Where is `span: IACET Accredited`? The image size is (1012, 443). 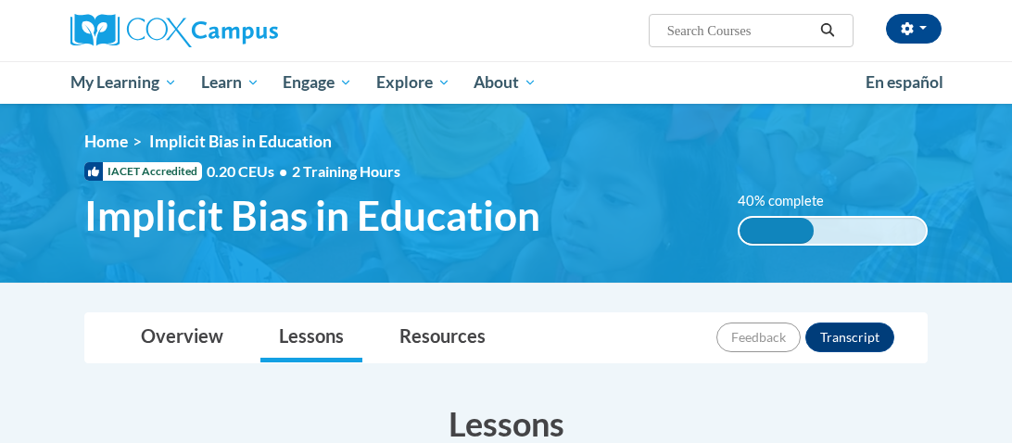 span: IACET Accredited is located at coordinates (143, 171).